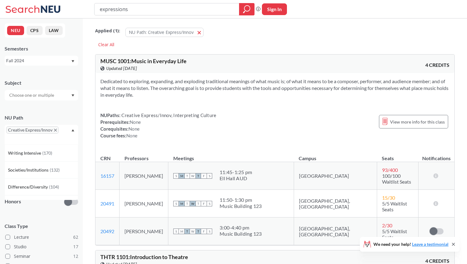 The width and height of the screenshot is (467, 264). Describe the element at coordinates (410, 245) in the screenshot. I see `span: We need your help!` at that location.